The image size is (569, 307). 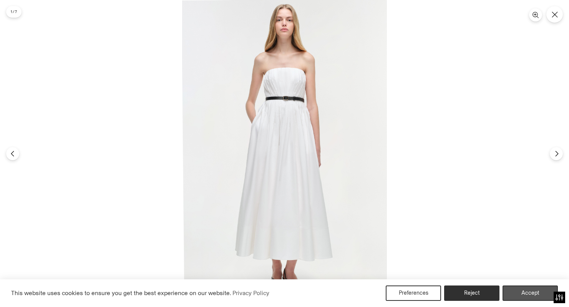 I want to click on button: Preferences, so click(x=413, y=293).